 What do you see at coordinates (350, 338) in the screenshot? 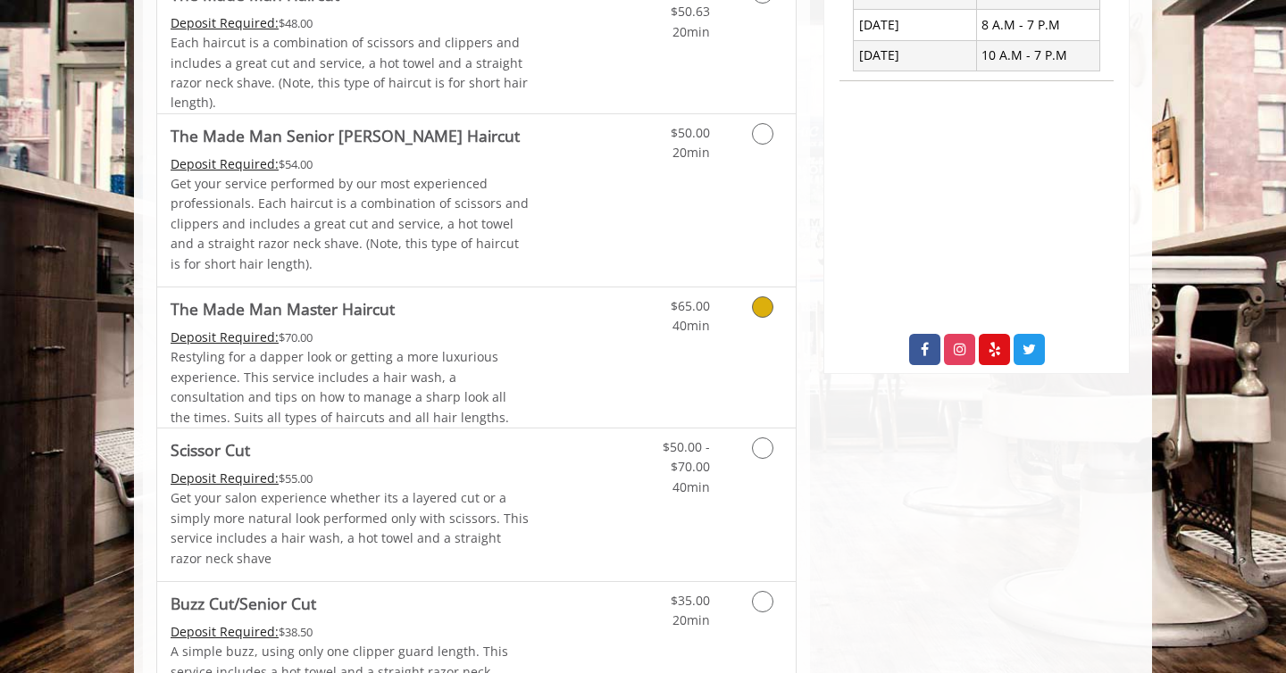
I see `div: $70.00` at bounding box center [350, 338].